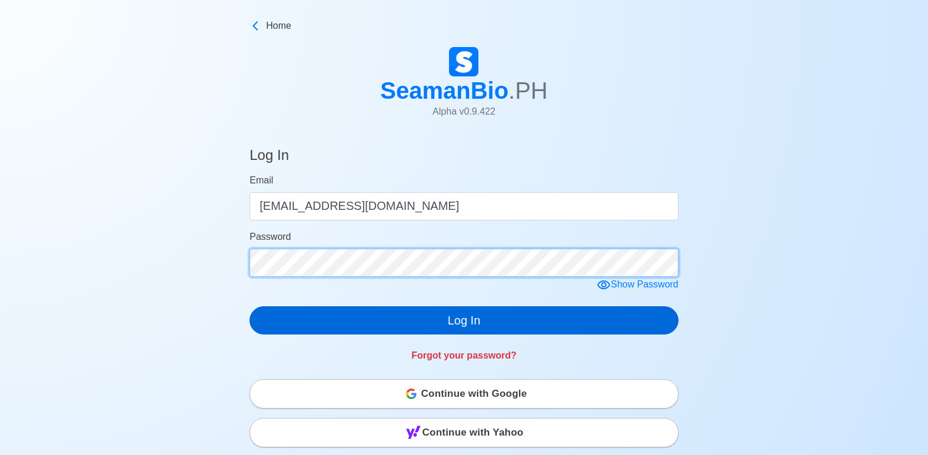  I want to click on img: Logo, so click(463, 62).